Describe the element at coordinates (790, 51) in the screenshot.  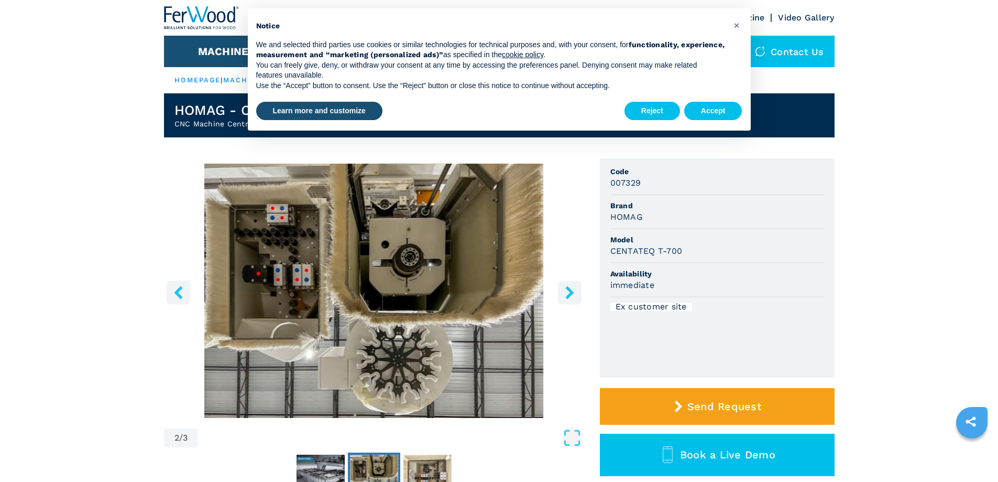
I see `div: Contact us` at that location.